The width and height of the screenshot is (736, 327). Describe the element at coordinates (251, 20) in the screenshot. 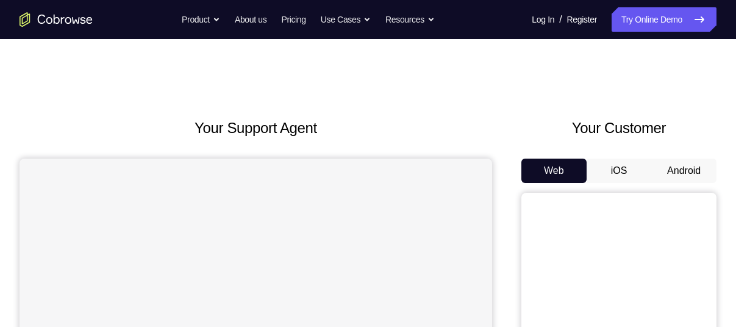

I see `a: About us` at that location.